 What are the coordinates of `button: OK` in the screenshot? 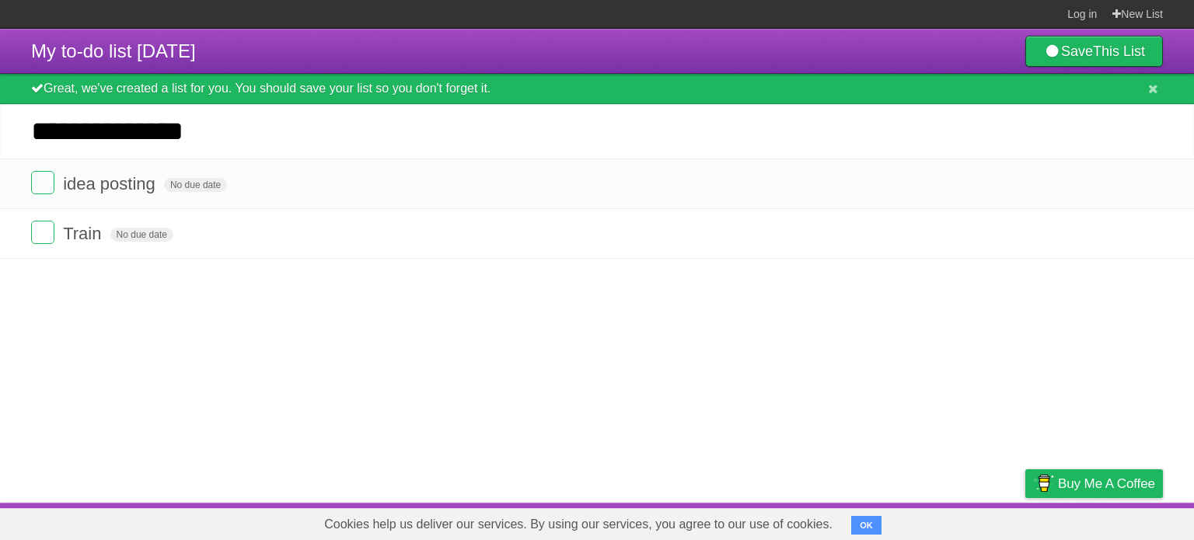 It's located at (866, 525).